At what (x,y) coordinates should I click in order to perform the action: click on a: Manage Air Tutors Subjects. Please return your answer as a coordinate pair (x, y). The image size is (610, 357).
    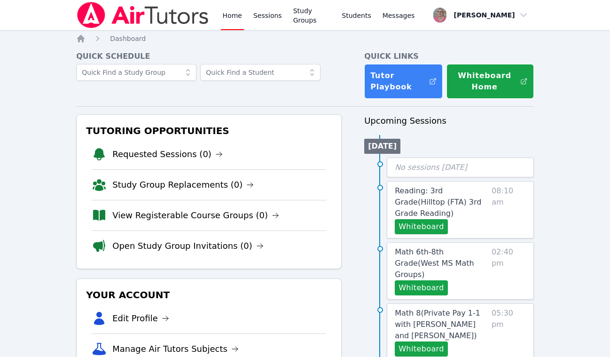
    Looking at the image, I should click on (175, 349).